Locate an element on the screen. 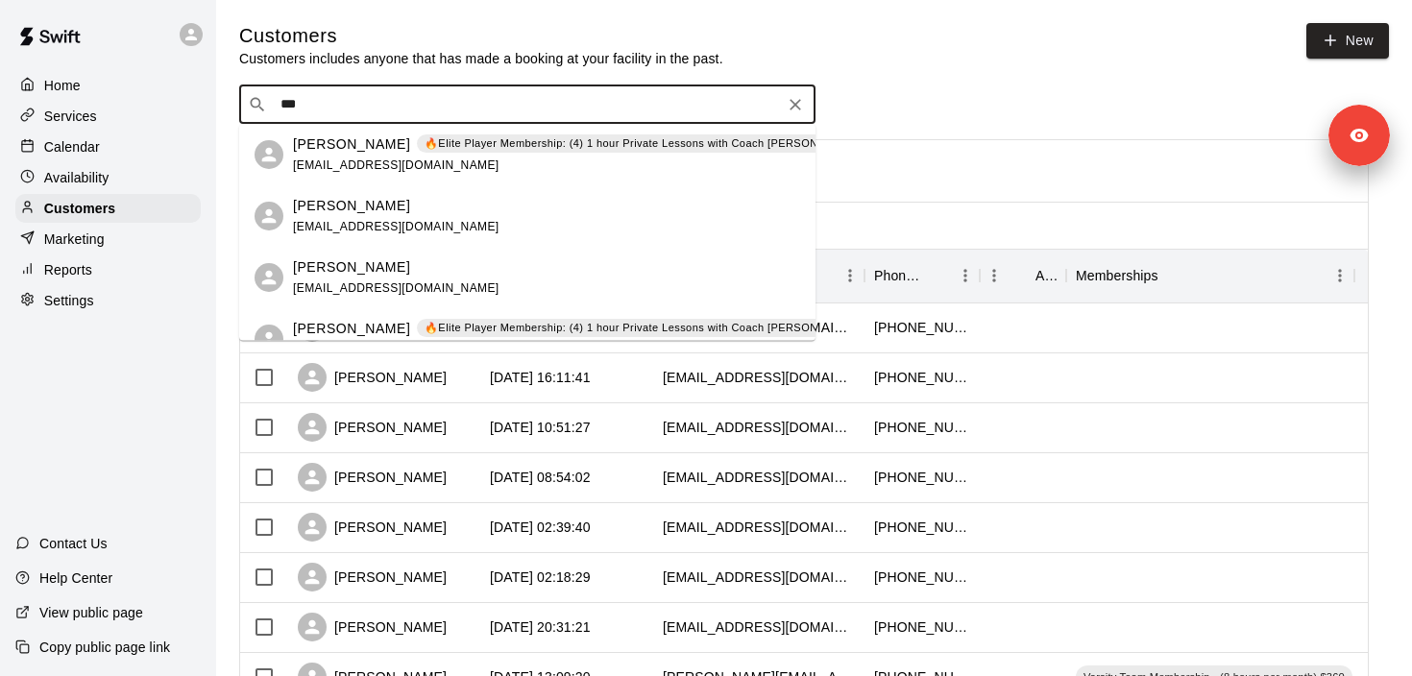 The image size is (1412, 676). a: New is located at coordinates (1348, 40).